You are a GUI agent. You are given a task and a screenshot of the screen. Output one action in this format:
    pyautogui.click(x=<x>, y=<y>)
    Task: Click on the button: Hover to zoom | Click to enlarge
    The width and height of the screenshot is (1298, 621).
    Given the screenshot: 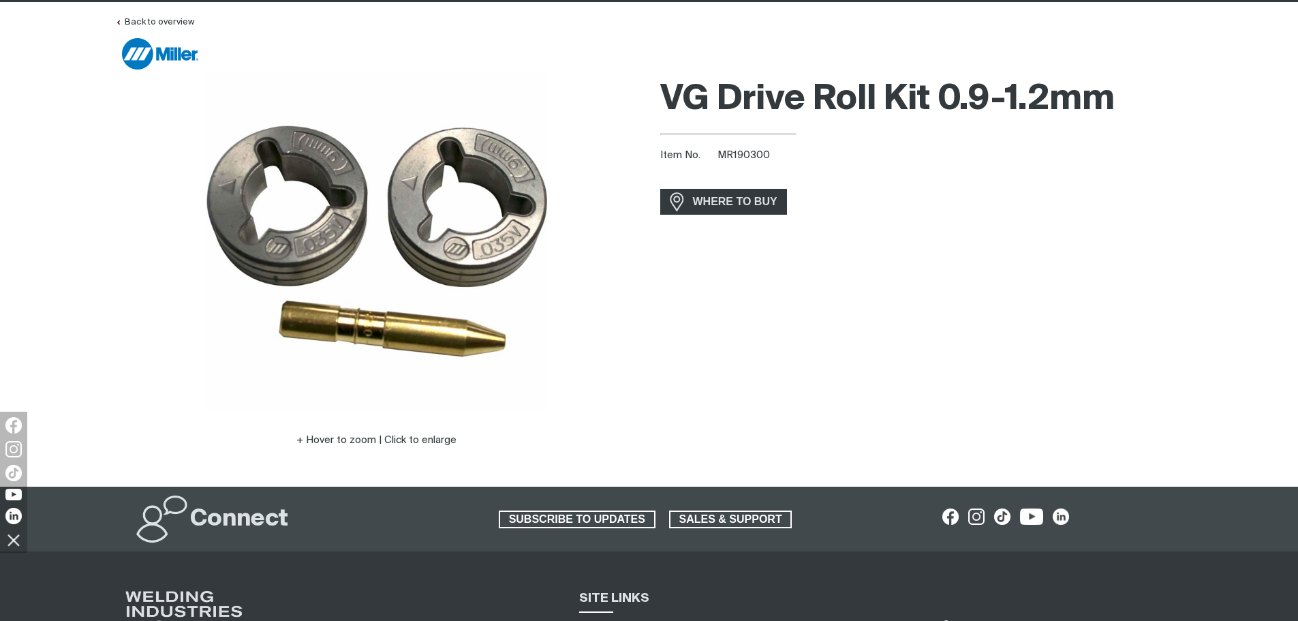 What is the action you would take?
    pyautogui.click(x=376, y=440)
    